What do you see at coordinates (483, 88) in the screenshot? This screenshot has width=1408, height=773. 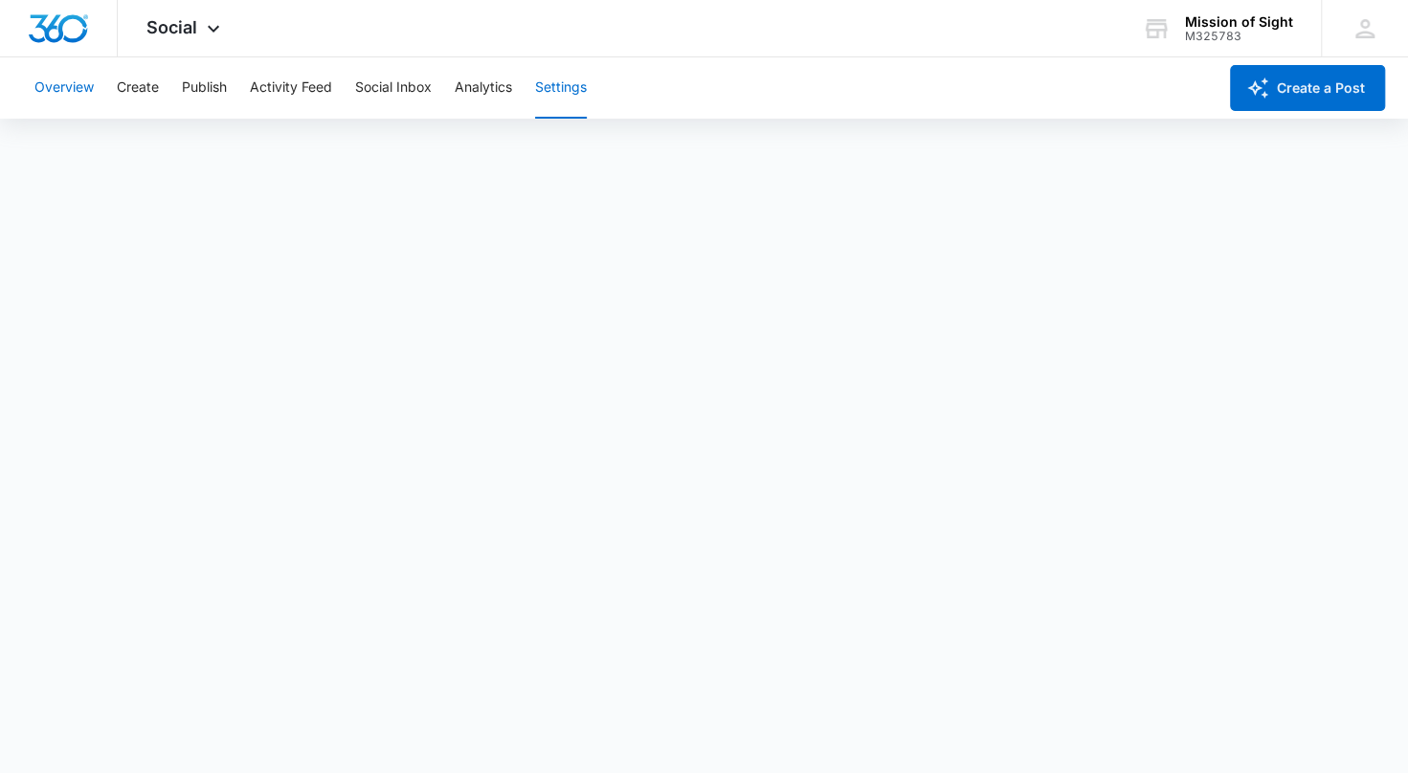 I see `button: Analytics` at bounding box center [483, 88].